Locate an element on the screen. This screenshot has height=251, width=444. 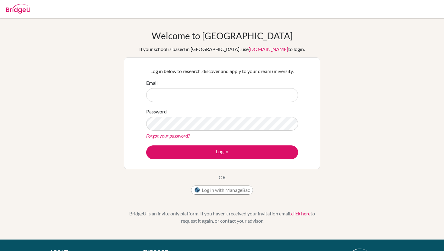
p: BridgeU is an invite only platform. If you haven’t received your invitation email, to request it ... is located at coordinates (222, 218).